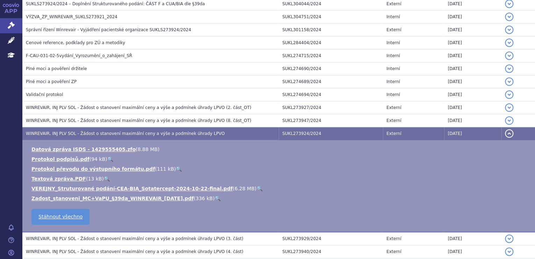  What do you see at coordinates (135, 251) in the screenshot?
I see `span: WINREVAIR, INJ PLV SOL - Žádost o stanovení maximální ceny a výše a podmínek úhrady LPVO (4. část)` at bounding box center [135, 251].